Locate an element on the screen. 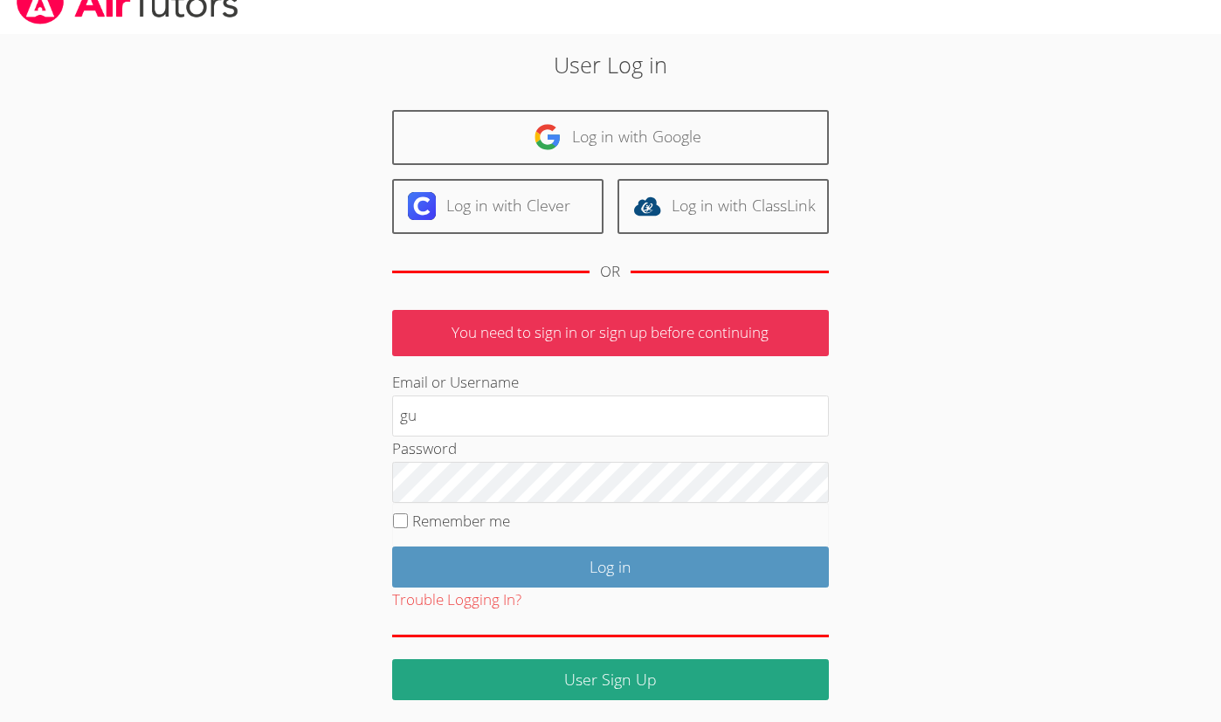  a: User Sign Up is located at coordinates (611, 680).